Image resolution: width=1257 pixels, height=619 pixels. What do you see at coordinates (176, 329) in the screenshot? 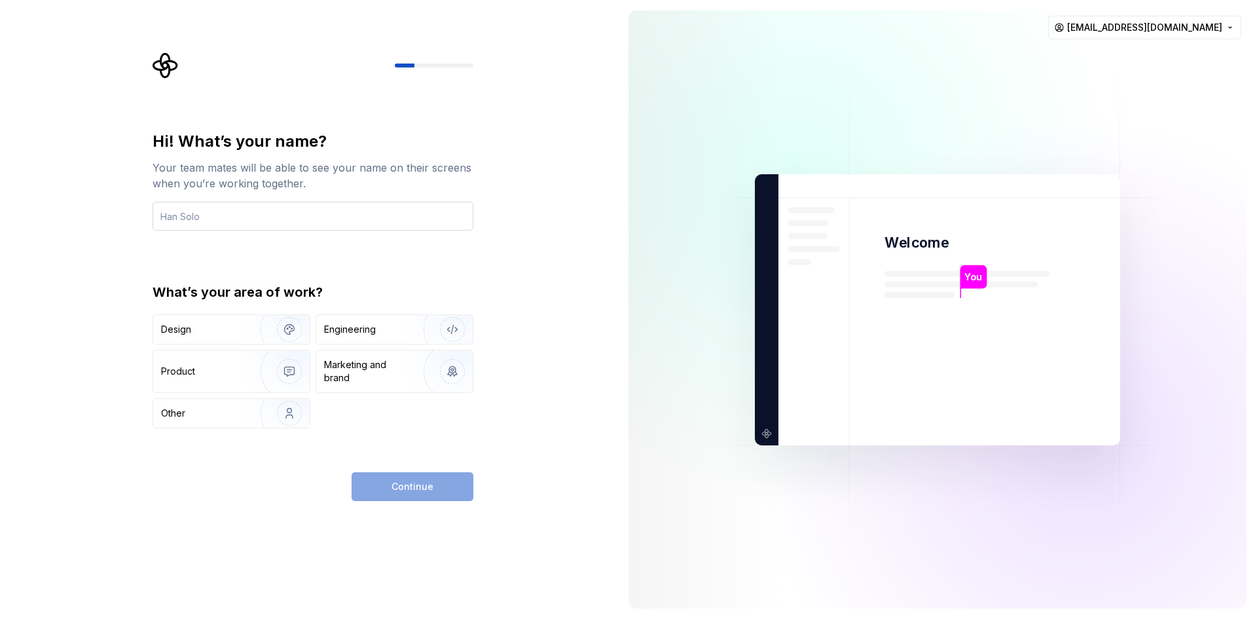
I see `div: Design` at bounding box center [176, 329].